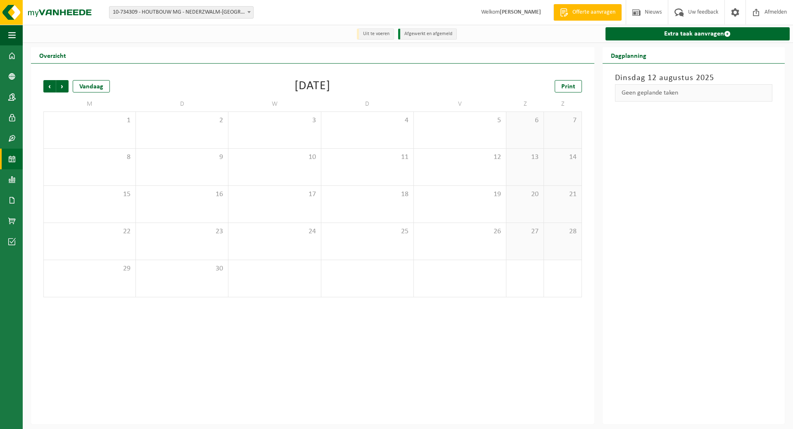 The image size is (793, 429). What do you see at coordinates (568, 87) in the screenshot?
I see `span: Print` at bounding box center [568, 87].